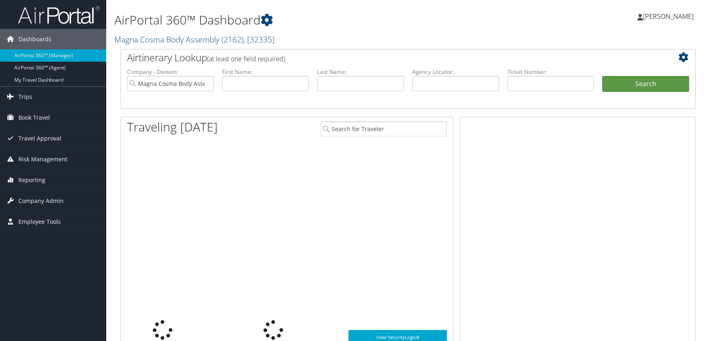 Image resolution: width=710 pixels, height=341 pixels. I want to click on h1: AirPortal 360™ Dashboard, so click(310, 20).